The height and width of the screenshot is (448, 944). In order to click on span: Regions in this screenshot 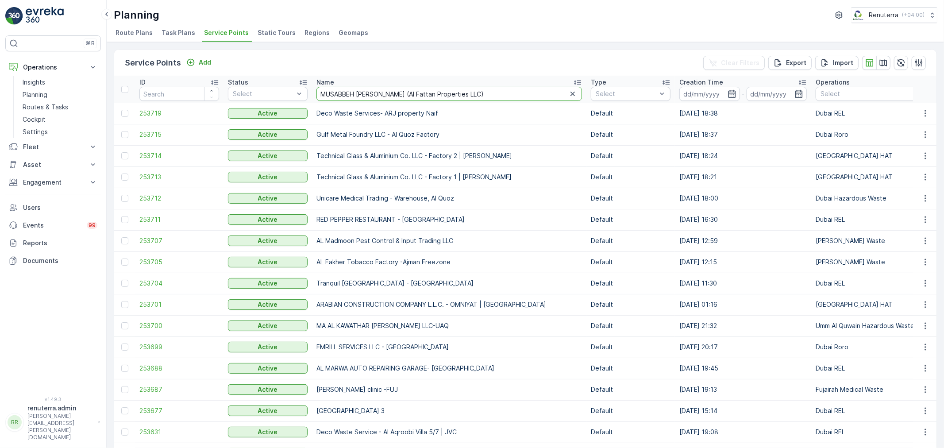, I will do `click(317, 33)`.